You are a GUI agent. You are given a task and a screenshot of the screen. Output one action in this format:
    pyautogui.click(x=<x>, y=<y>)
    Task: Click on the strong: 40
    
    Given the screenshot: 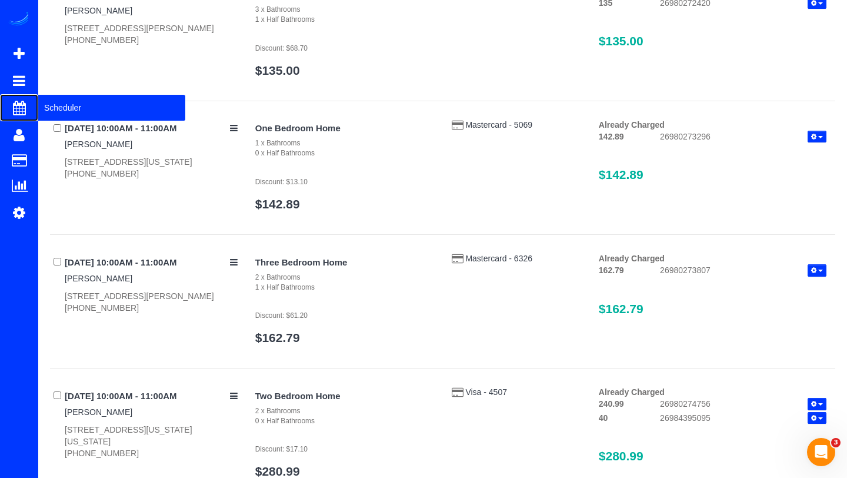 What is the action you would take?
    pyautogui.click(x=604, y=418)
    